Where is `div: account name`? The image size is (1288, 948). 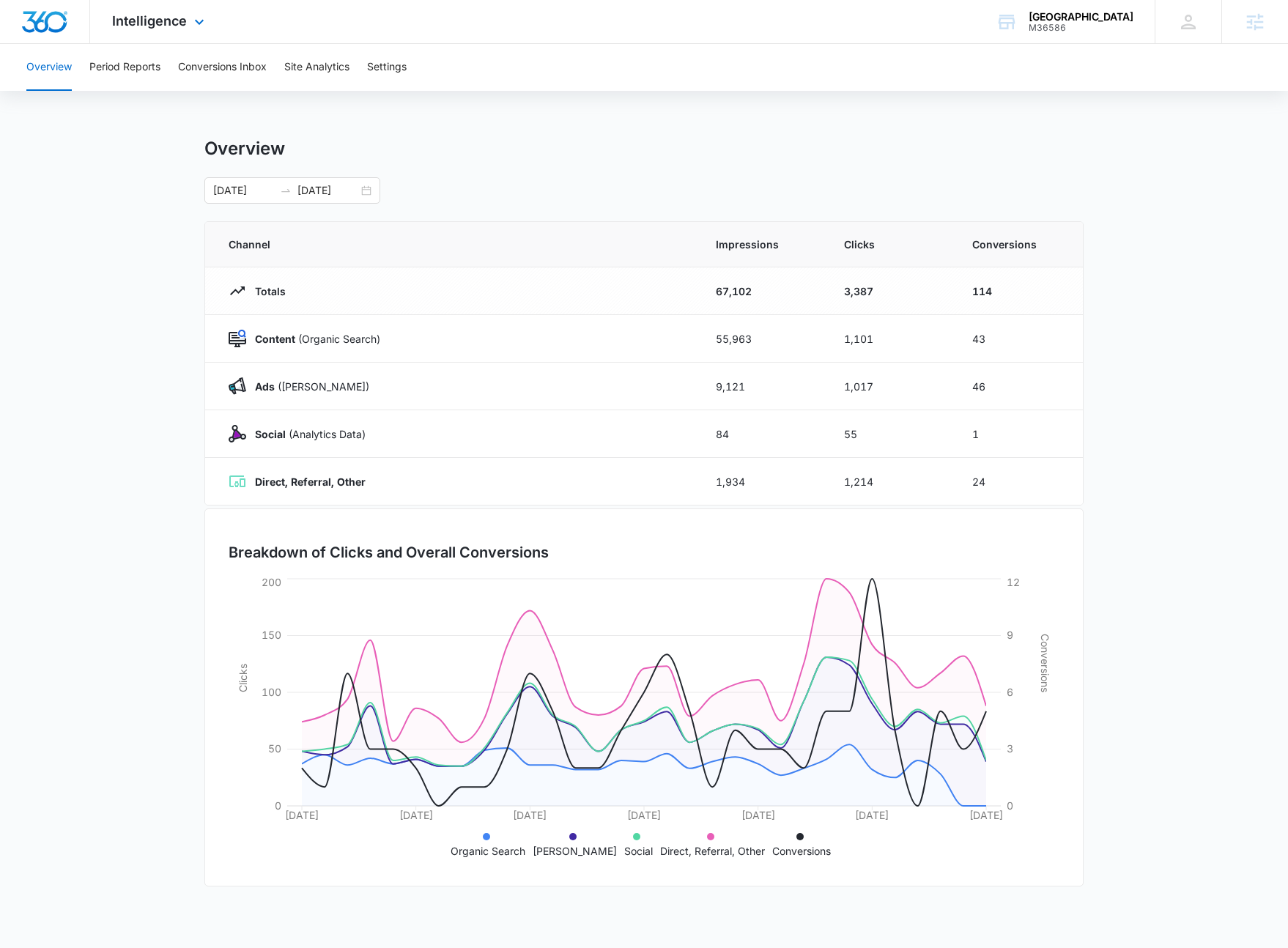 div: account name is located at coordinates (1081, 17).